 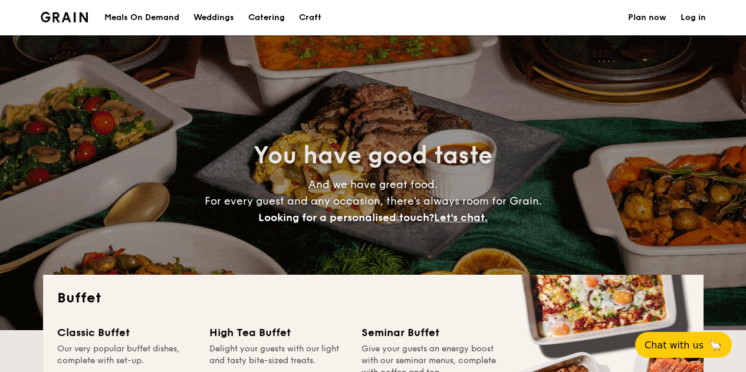 I want to click on span: Let's chat., so click(x=460, y=217).